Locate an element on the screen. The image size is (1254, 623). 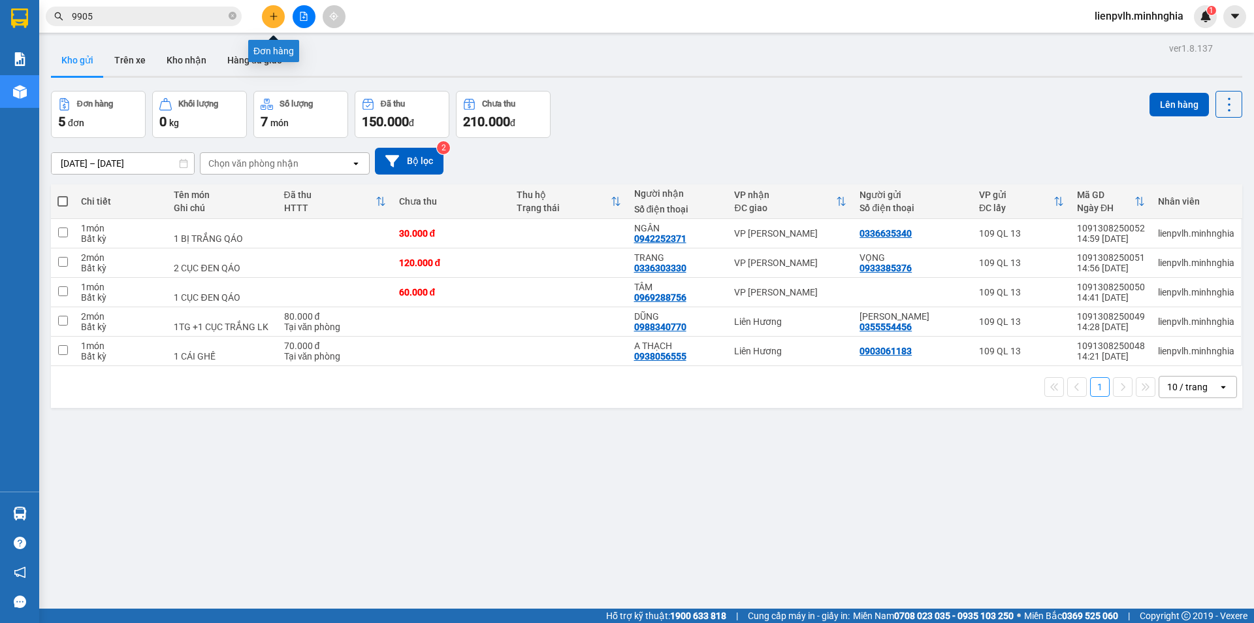
button: Bộ lọc is located at coordinates (409, 161).